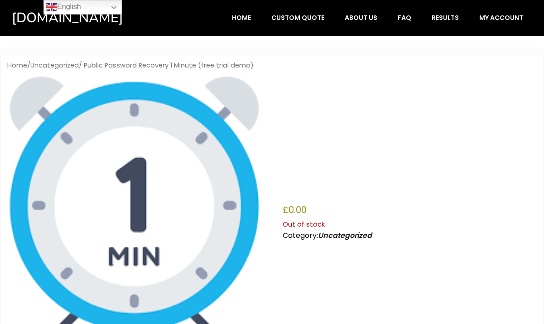 Image resolution: width=544 pixels, height=324 pixels. Describe the element at coordinates (404, 18) in the screenshot. I see `a: FAQ` at that location.